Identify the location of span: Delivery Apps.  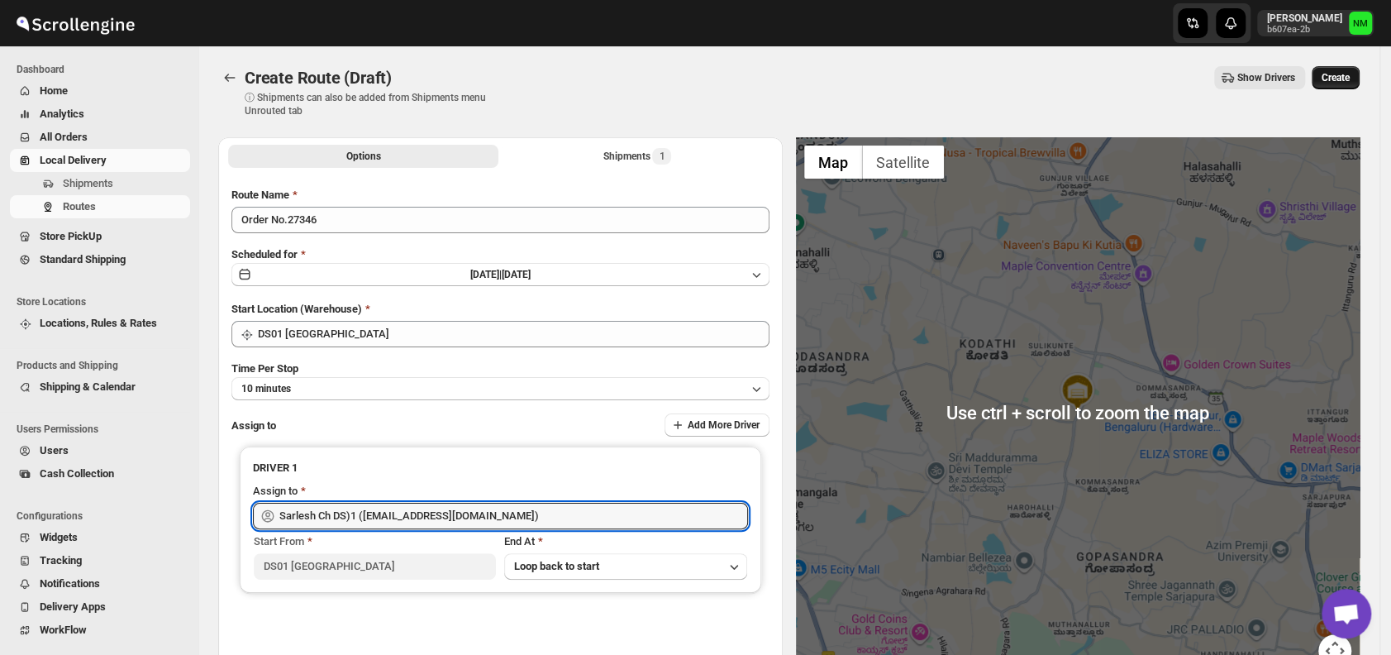
(73, 606).